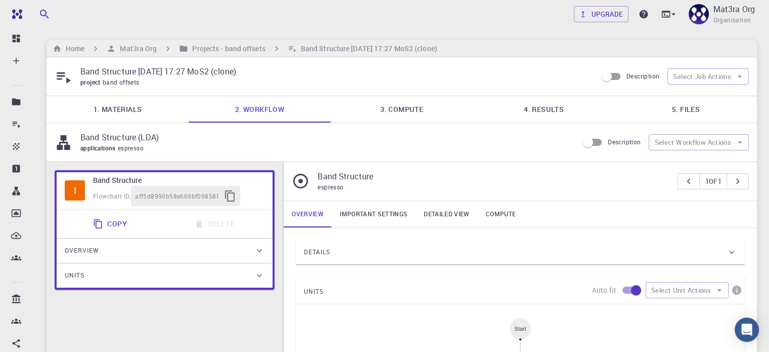 This screenshot has height=352, width=769. Describe the element at coordinates (112, 196) in the screenshot. I see `span: Flowchart ID:` at that location.